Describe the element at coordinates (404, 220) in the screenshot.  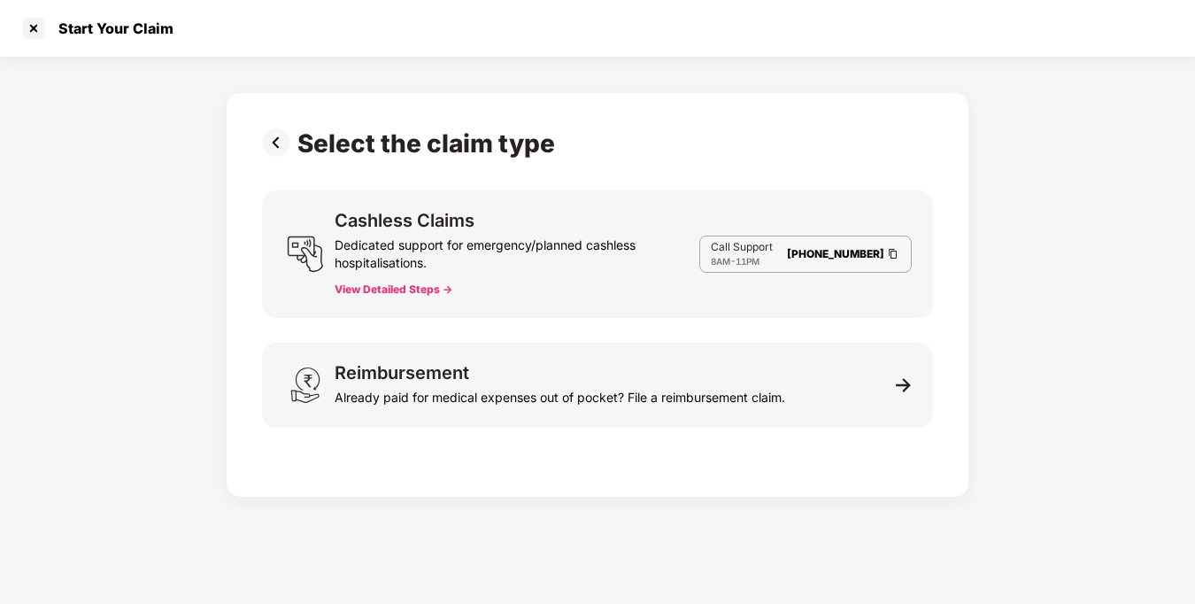
I see `div: Cashless Claims` at that location.